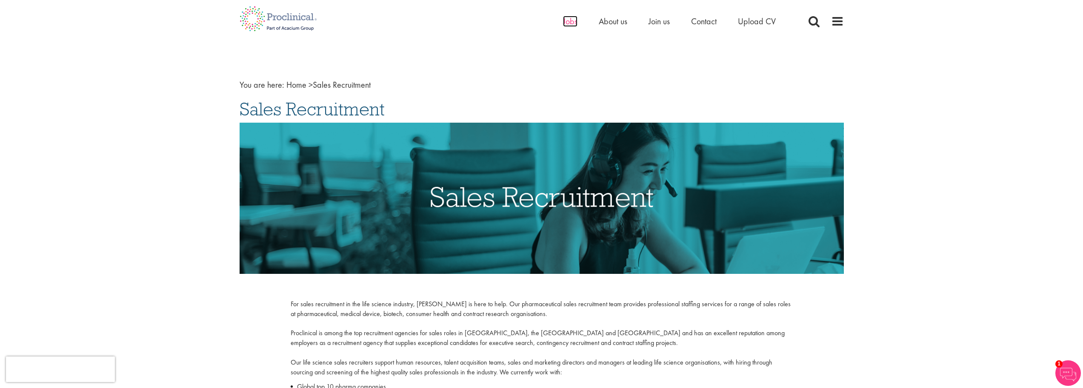 Image resolution: width=1083 pixels, height=388 pixels. What do you see at coordinates (613, 21) in the screenshot?
I see `a: About us` at bounding box center [613, 21].